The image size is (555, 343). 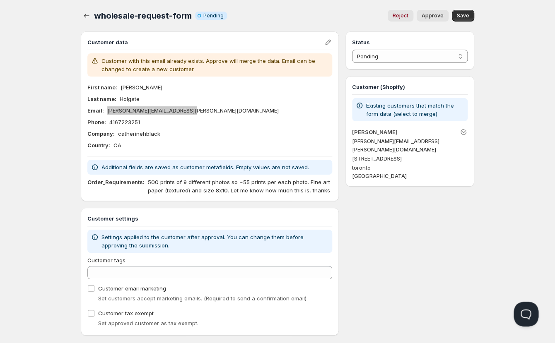 I want to click on span: Customer email marketing, so click(x=132, y=289).